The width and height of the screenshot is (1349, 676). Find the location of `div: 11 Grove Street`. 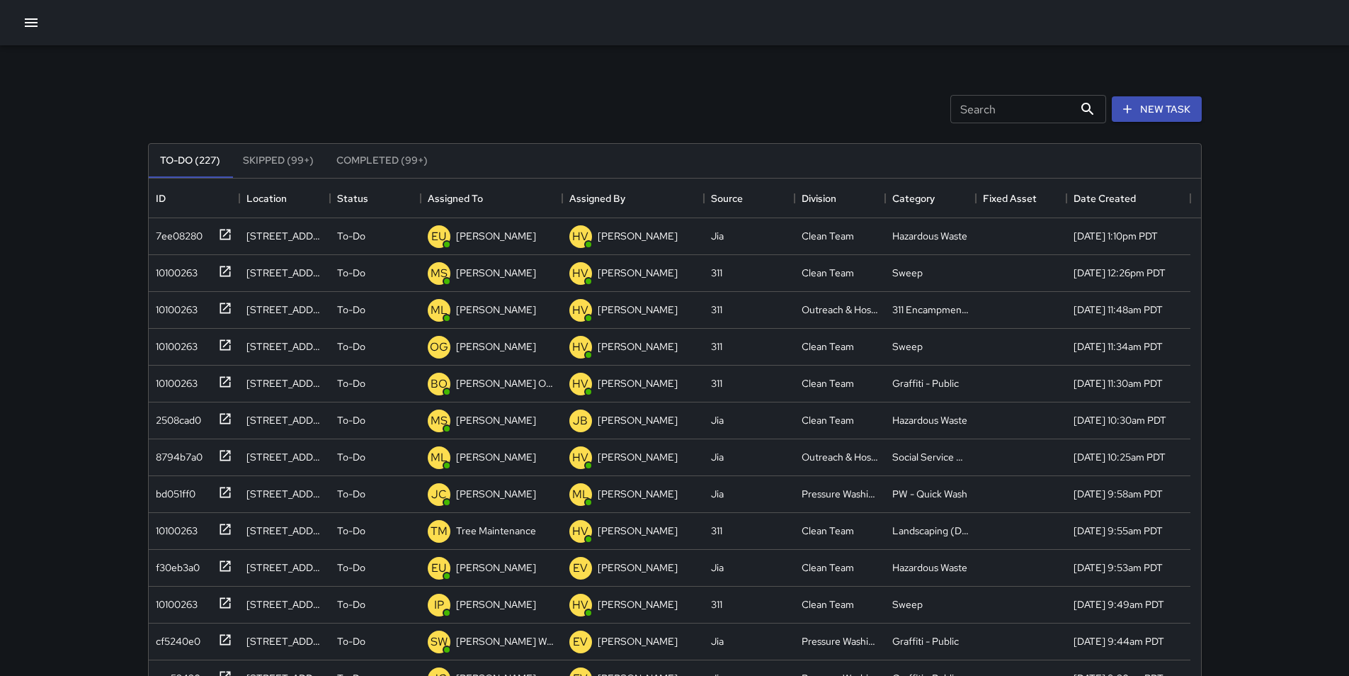

div: 11 Grove Street is located at coordinates (285, 236).